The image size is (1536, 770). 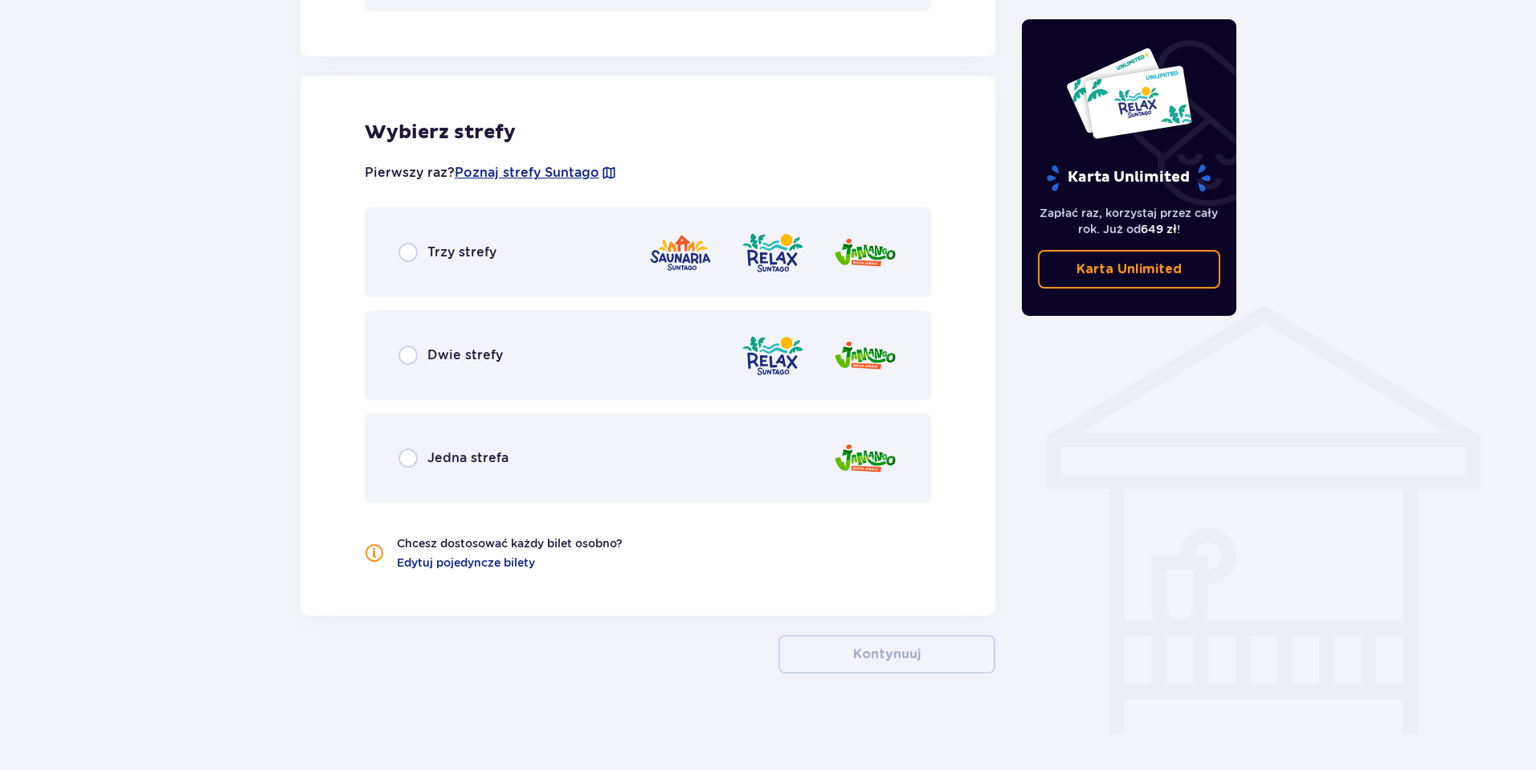 What do you see at coordinates (462, 252) in the screenshot?
I see `p: Trzy strefy` at bounding box center [462, 252].